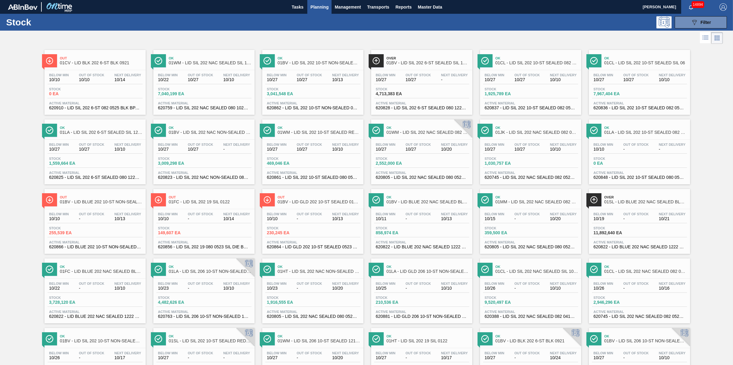 This screenshot has width=733, height=365. Describe the element at coordinates (638, 80) in the screenshot. I see `a: ÍconeOk01CL - LID SIL 202 10-ST SEALED SIL 06Below Min10/27Out Of Stock10/27Next Delivery10/10Sto...` at that location.